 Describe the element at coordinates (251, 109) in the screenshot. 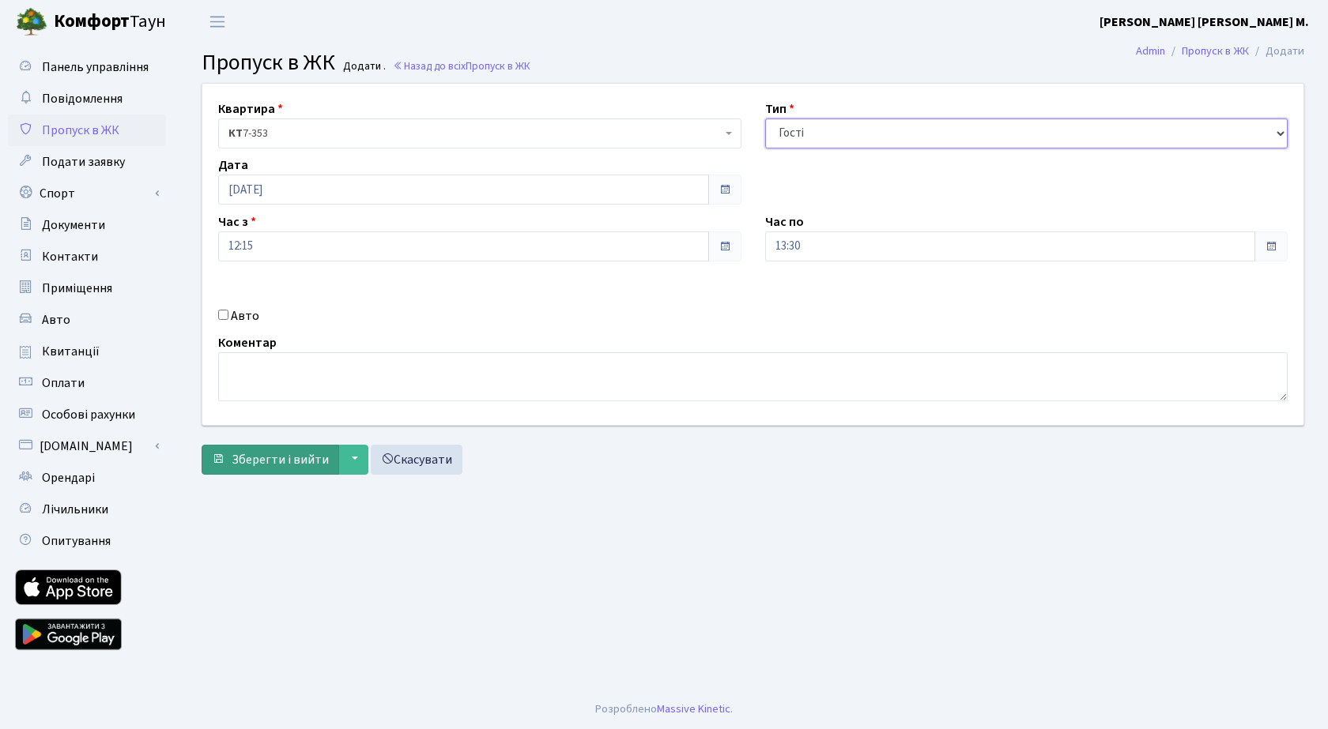

I see `label: Квартира` at that location.